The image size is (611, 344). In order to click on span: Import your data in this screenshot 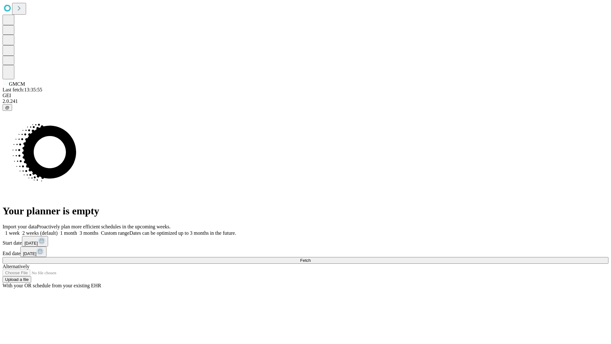, I will do `click(20, 226)`.